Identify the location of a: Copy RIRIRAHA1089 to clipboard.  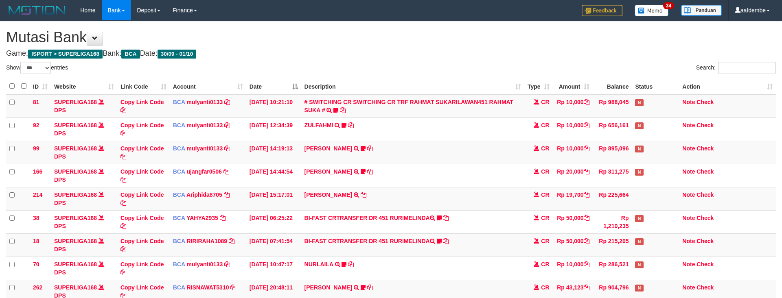
(232, 241).